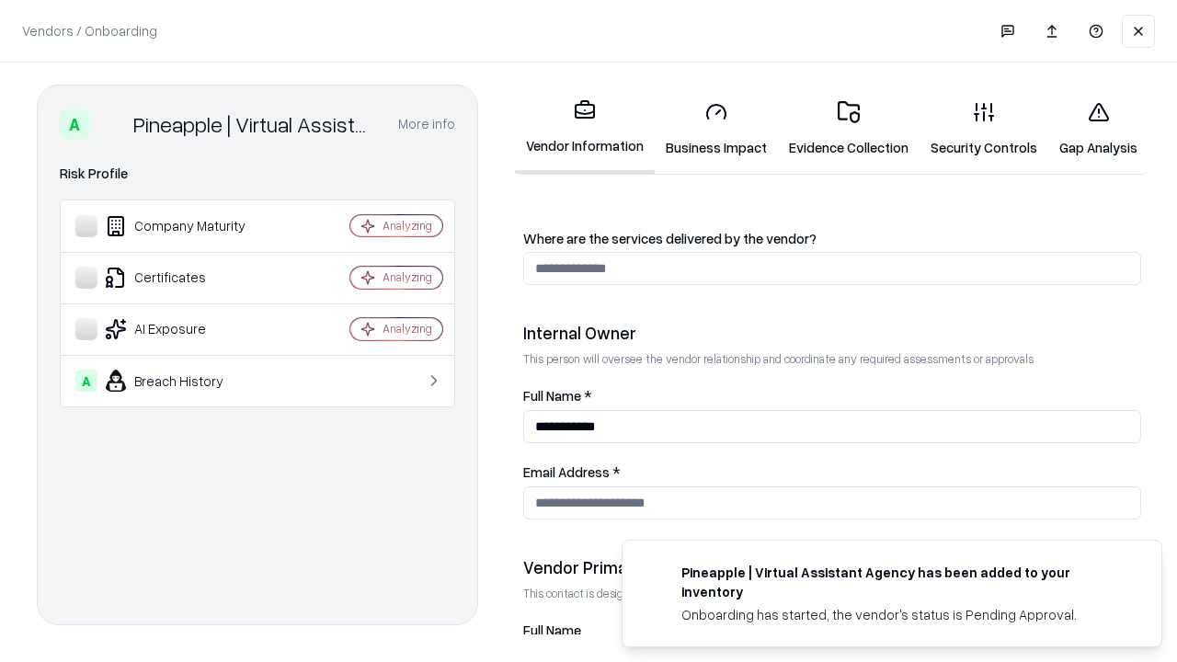 The width and height of the screenshot is (1177, 662). I want to click on div: Pineapple | Virtual Assistant Agency has been added to your inventory, so click(899, 582).